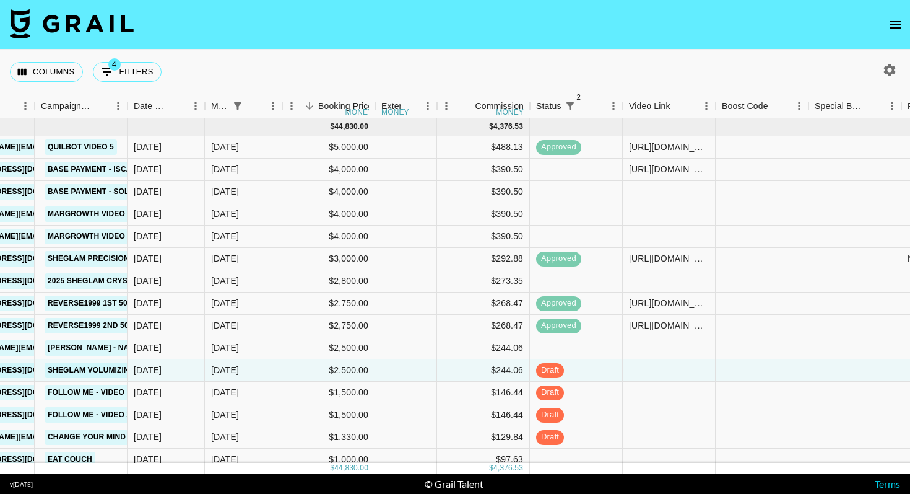 The width and height of the screenshot is (910, 494). Describe the element at coordinates (329, 437) in the screenshot. I see `div: $1,330.00` at that location.